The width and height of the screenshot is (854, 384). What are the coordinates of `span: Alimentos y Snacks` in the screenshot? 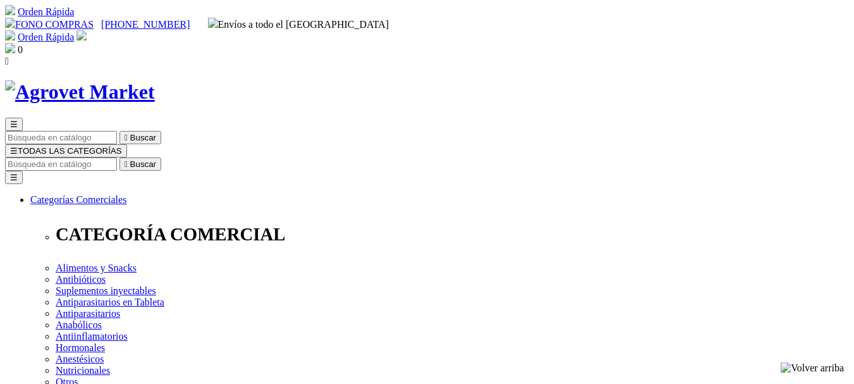 It's located at (96, 267).